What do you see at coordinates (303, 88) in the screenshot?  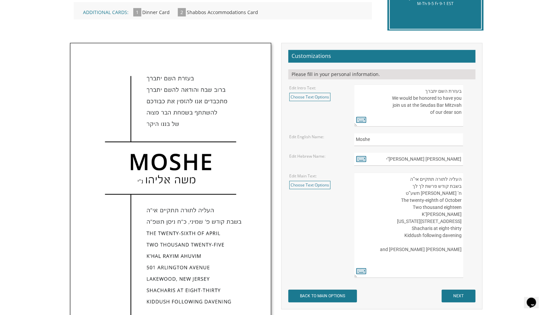 I see `label: Edit Intro Text:` at bounding box center [303, 88].